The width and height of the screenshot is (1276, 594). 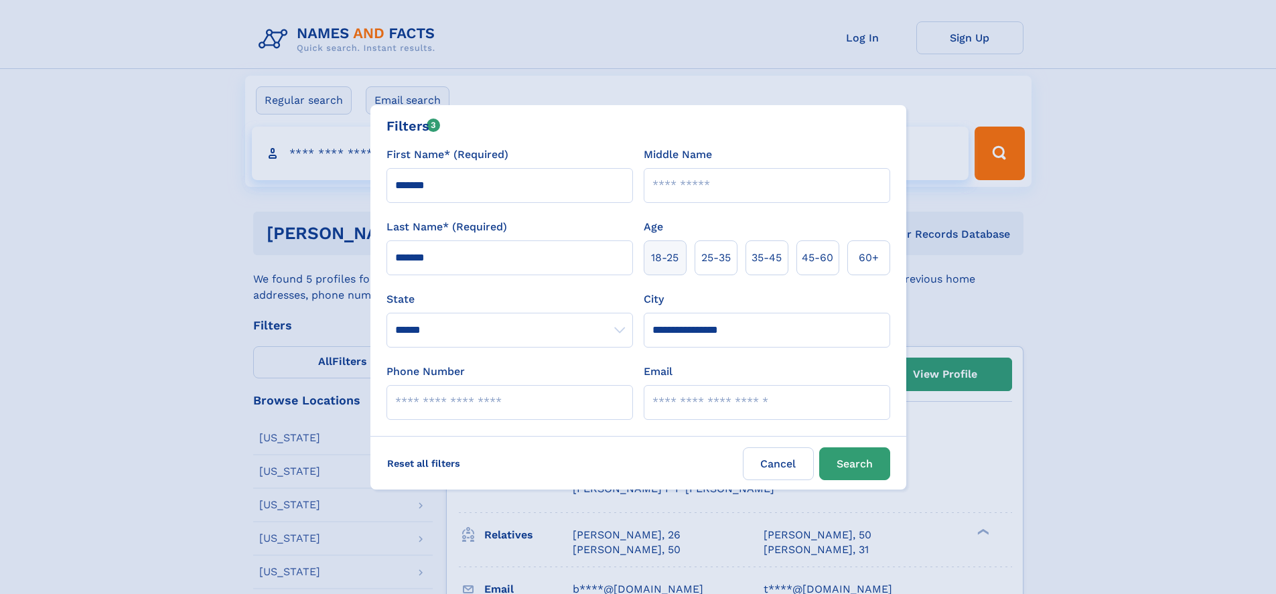 I want to click on label: Cancel, so click(x=779, y=464).